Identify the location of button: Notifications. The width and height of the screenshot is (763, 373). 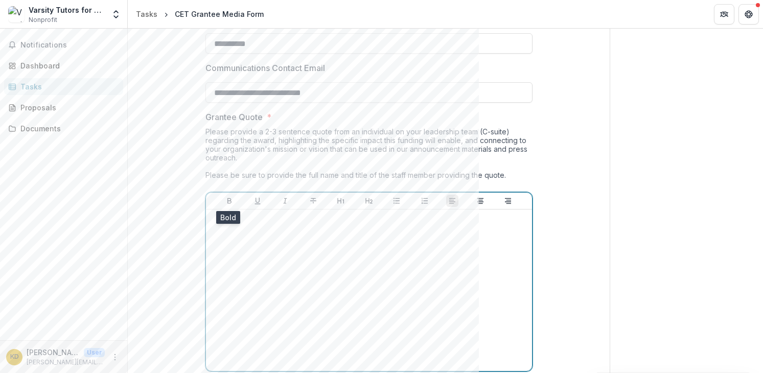
(63, 45).